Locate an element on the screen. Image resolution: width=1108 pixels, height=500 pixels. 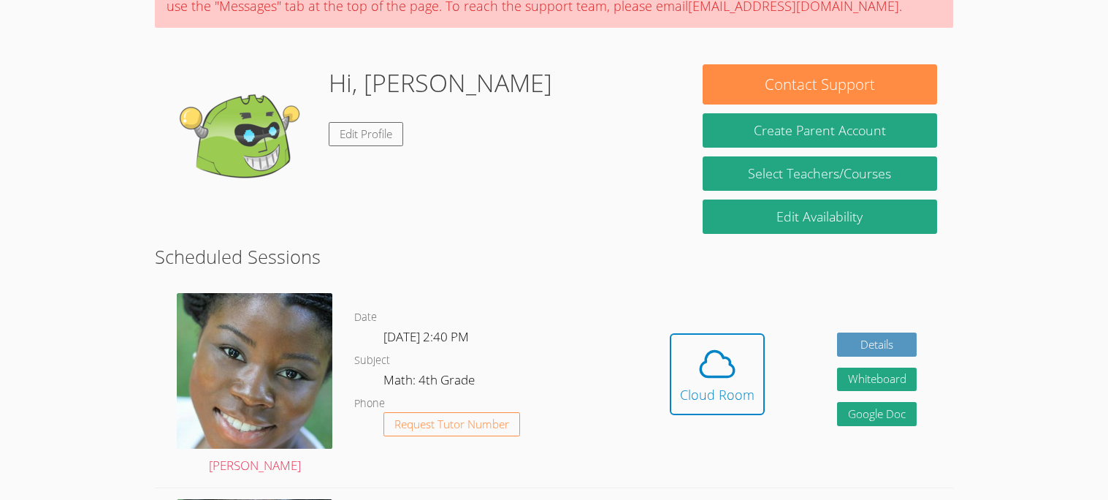
button: Cloud Room is located at coordinates (717, 374).